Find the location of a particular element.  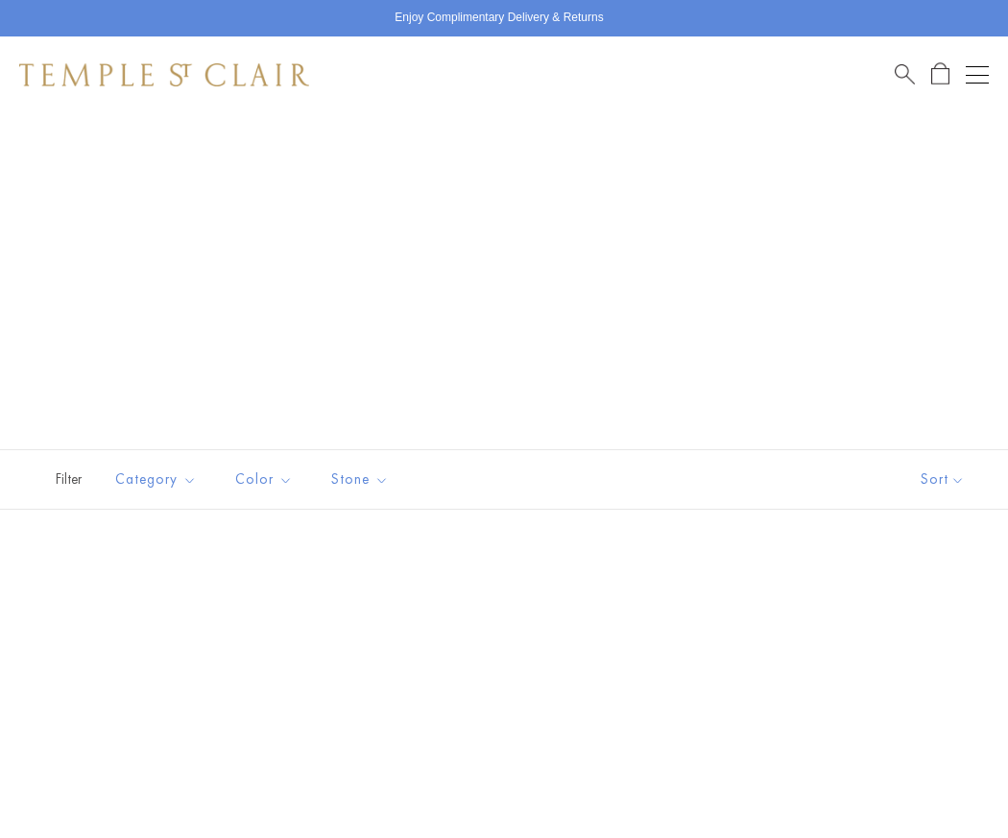

a: Search is located at coordinates (904, 74).